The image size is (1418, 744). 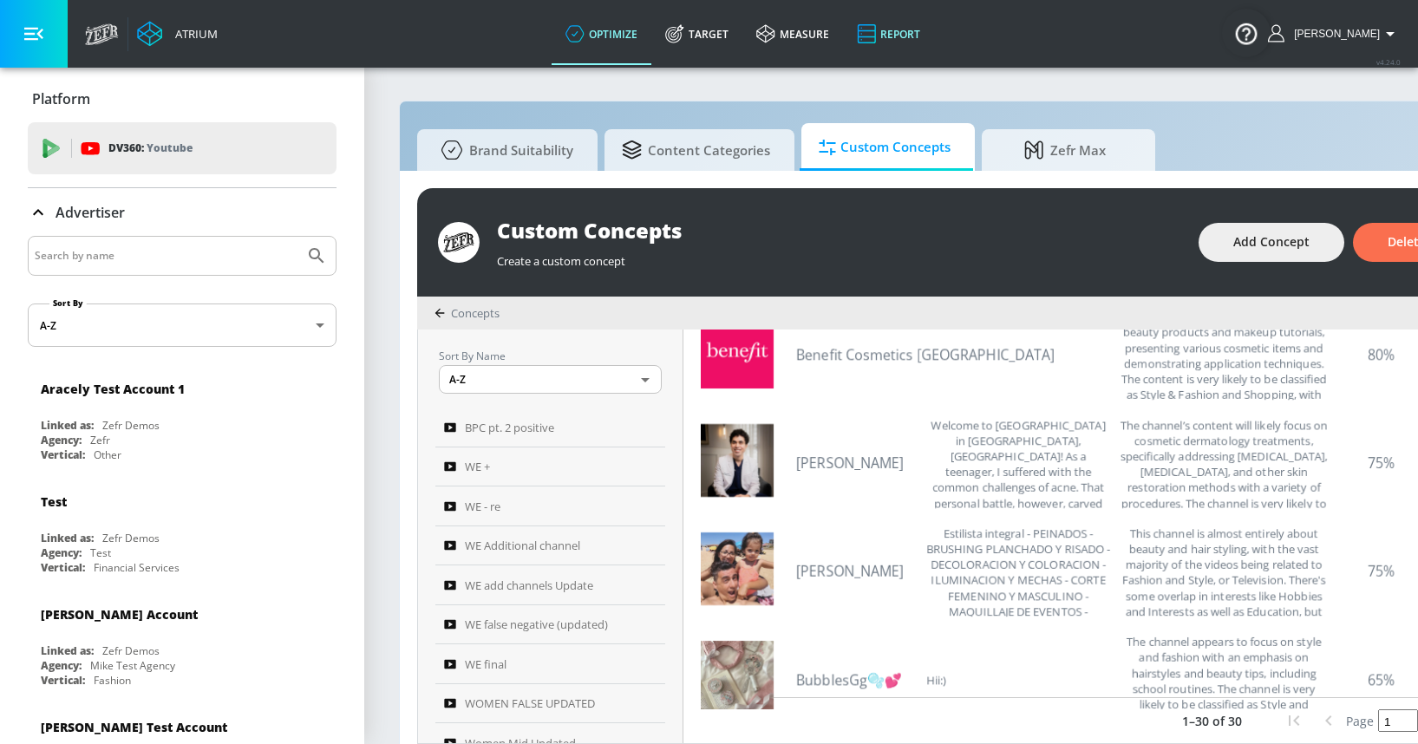 What do you see at coordinates (885, 147) in the screenshot?
I see `span: Custom Concepts` at bounding box center [885, 147].